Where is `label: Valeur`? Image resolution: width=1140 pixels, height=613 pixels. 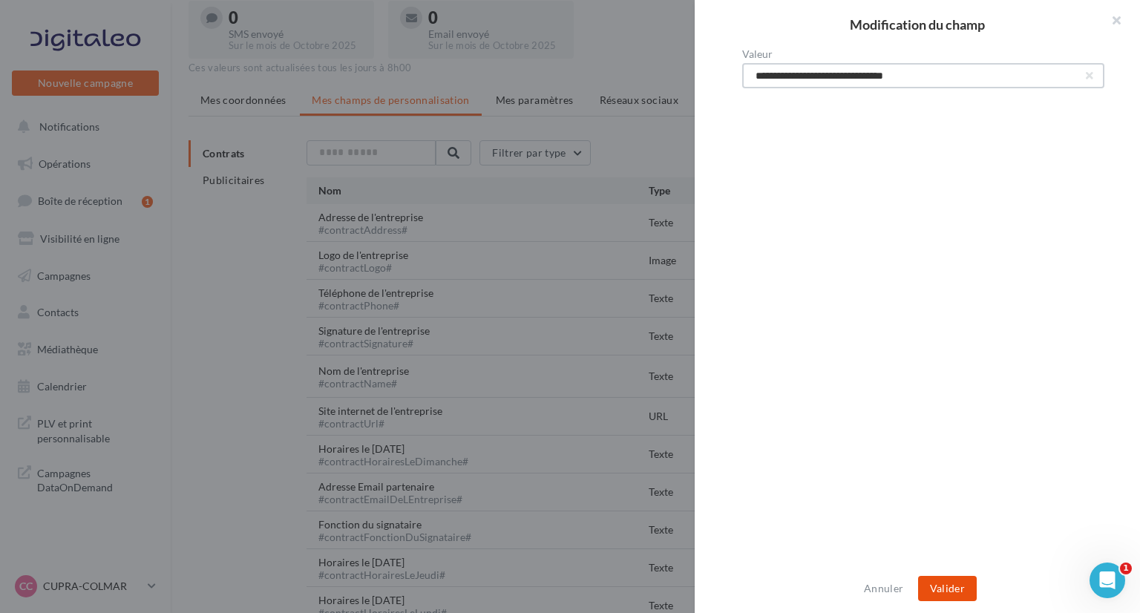 label: Valeur is located at coordinates (923, 54).